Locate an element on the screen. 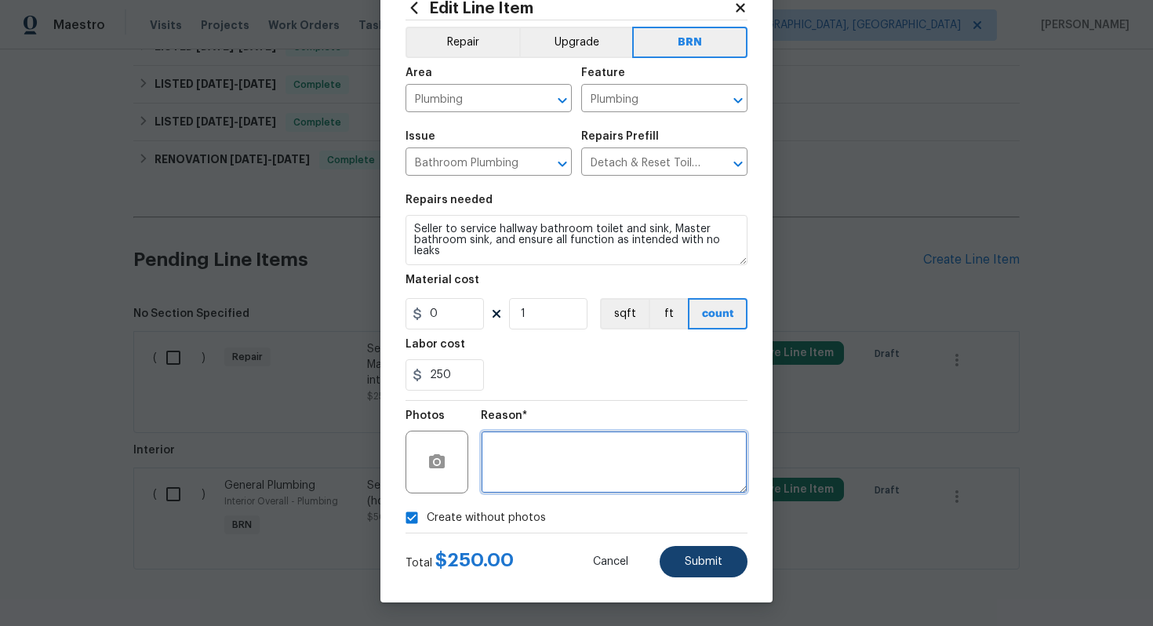  h5: Material cost is located at coordinates (442, 280).